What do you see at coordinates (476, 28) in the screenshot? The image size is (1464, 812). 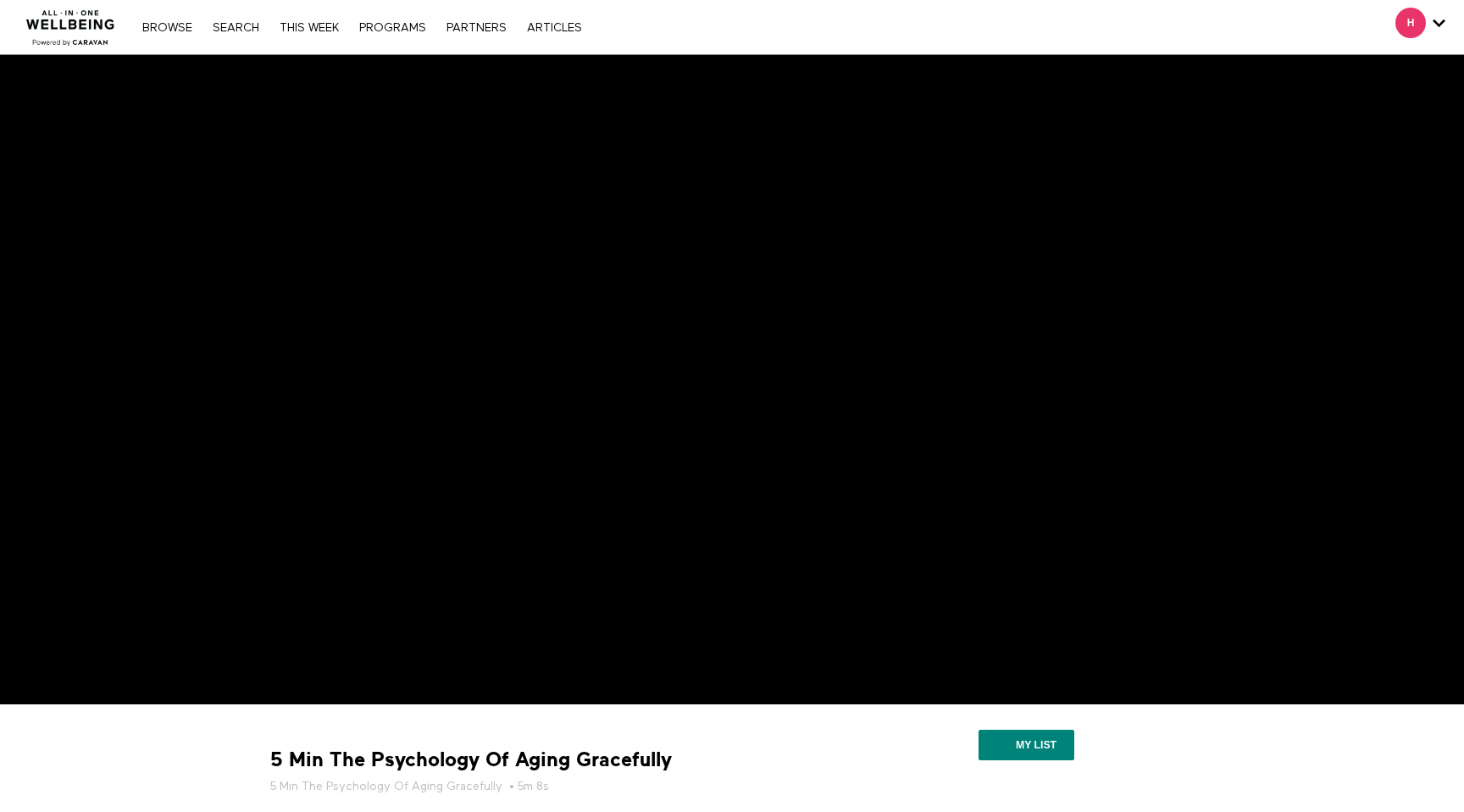 I see `a: PARTNERS` at bounding box center [476, 28].